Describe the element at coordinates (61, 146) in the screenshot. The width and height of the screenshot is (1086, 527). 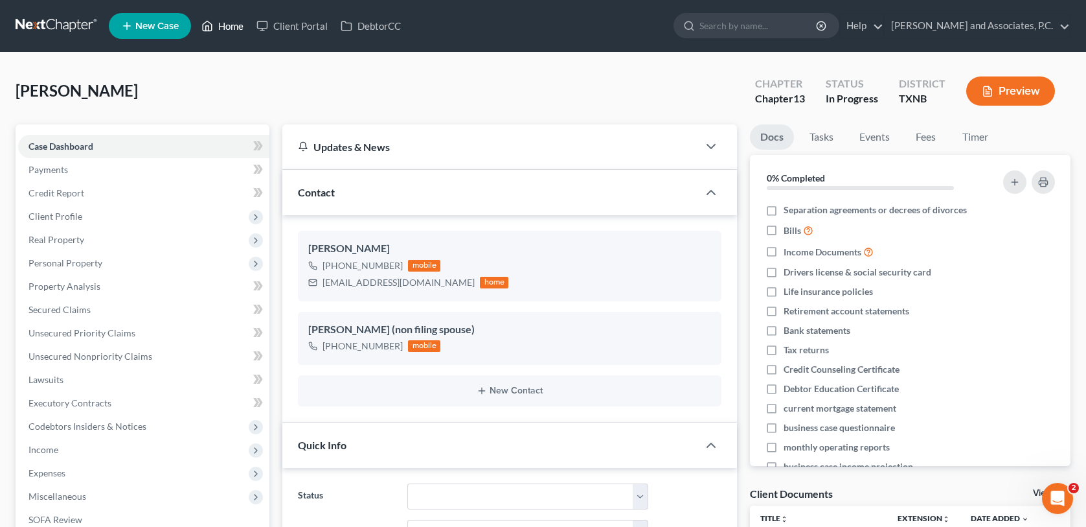
I see `span: Case Dashboard` at that location.